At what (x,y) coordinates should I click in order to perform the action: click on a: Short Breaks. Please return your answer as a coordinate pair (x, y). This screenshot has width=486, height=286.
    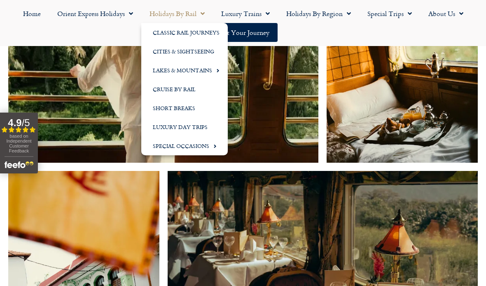
    Looking at the image, I should click on (184, 108).